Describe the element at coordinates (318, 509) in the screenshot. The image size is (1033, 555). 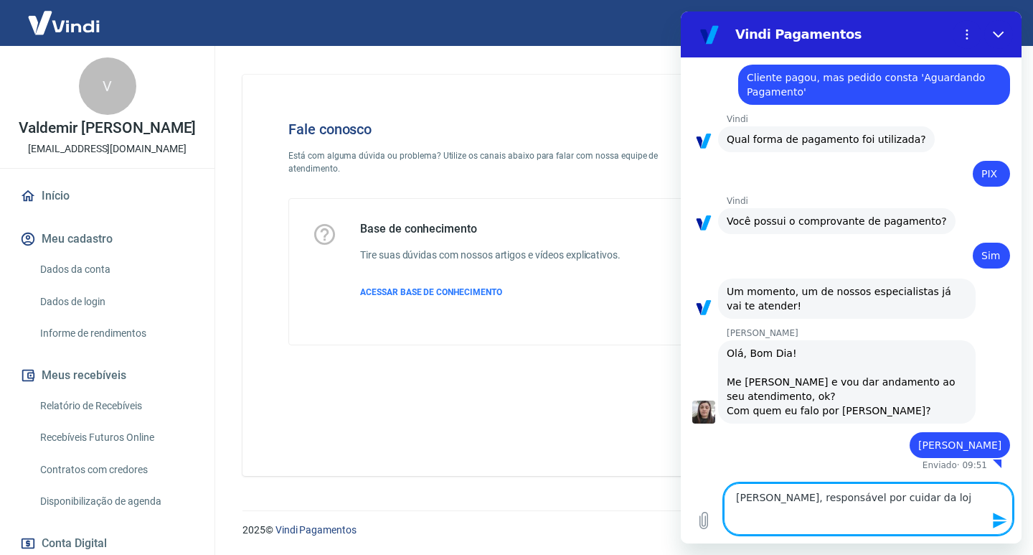
I see `button: Enviar mensagem` at that location.